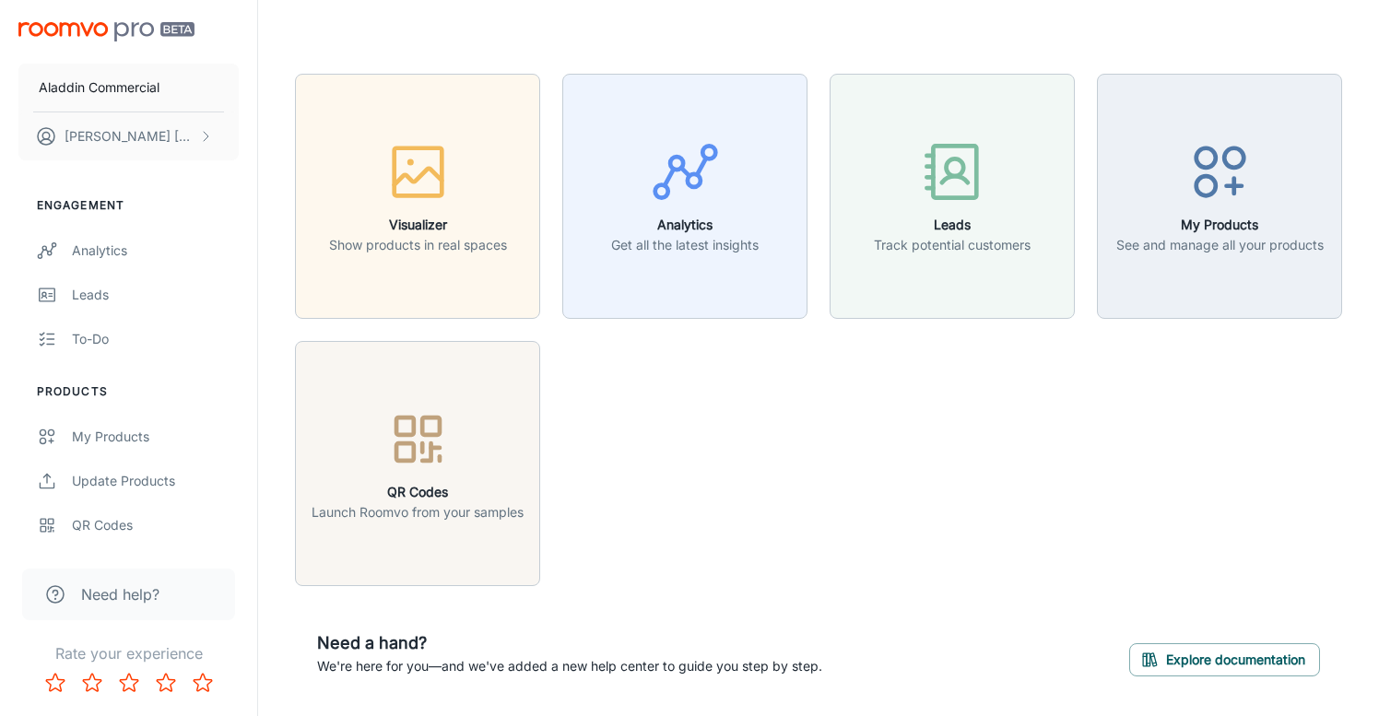 This screenshot has height=716, width=1379. I want to click on span: Need help?, so click(120, 595).